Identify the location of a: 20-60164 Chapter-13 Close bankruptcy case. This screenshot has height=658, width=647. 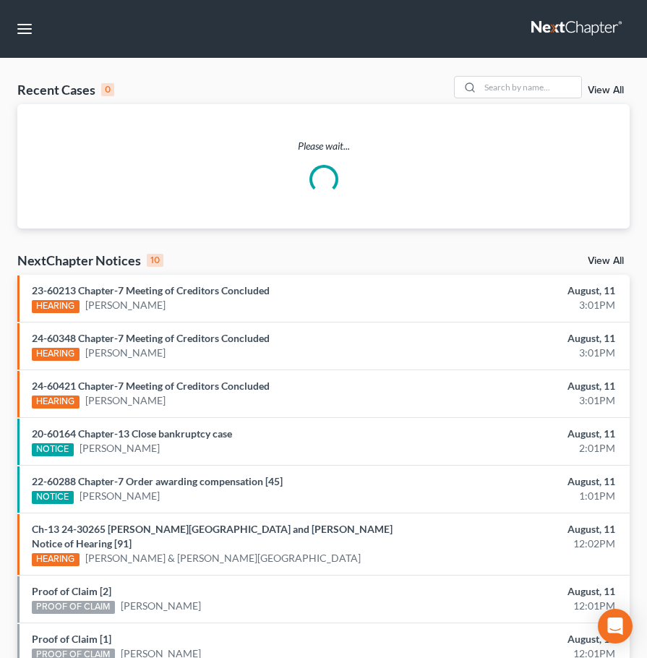
(132, 433).